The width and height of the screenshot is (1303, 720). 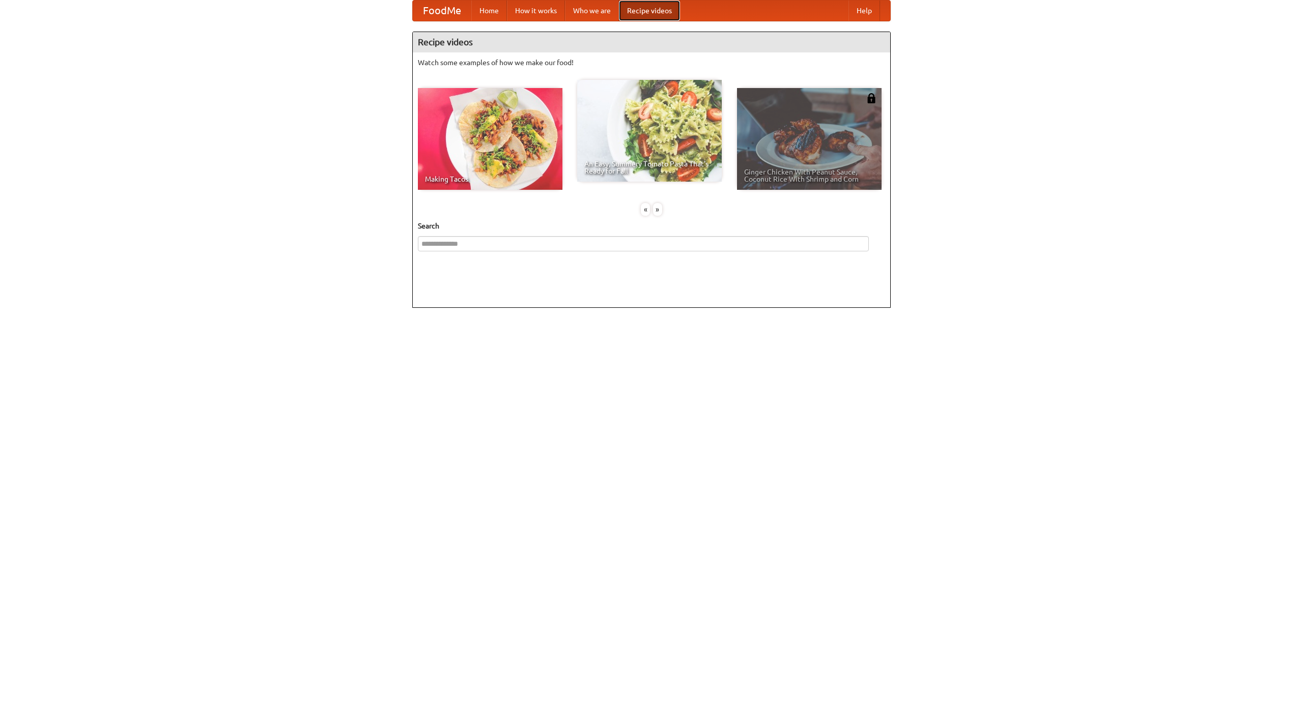 What do you see at coordinates (592, 11) in the screenshot?
I see `a: Who we are` at bounding box center [592, 11].